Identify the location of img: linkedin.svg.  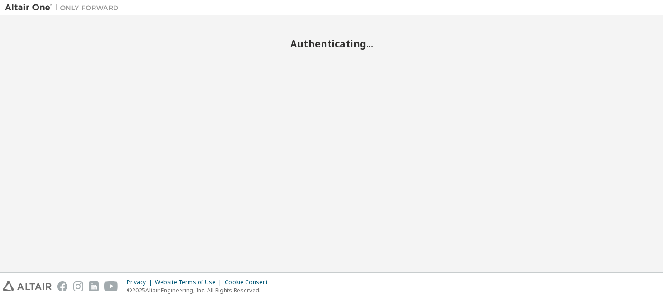
(94, 286).